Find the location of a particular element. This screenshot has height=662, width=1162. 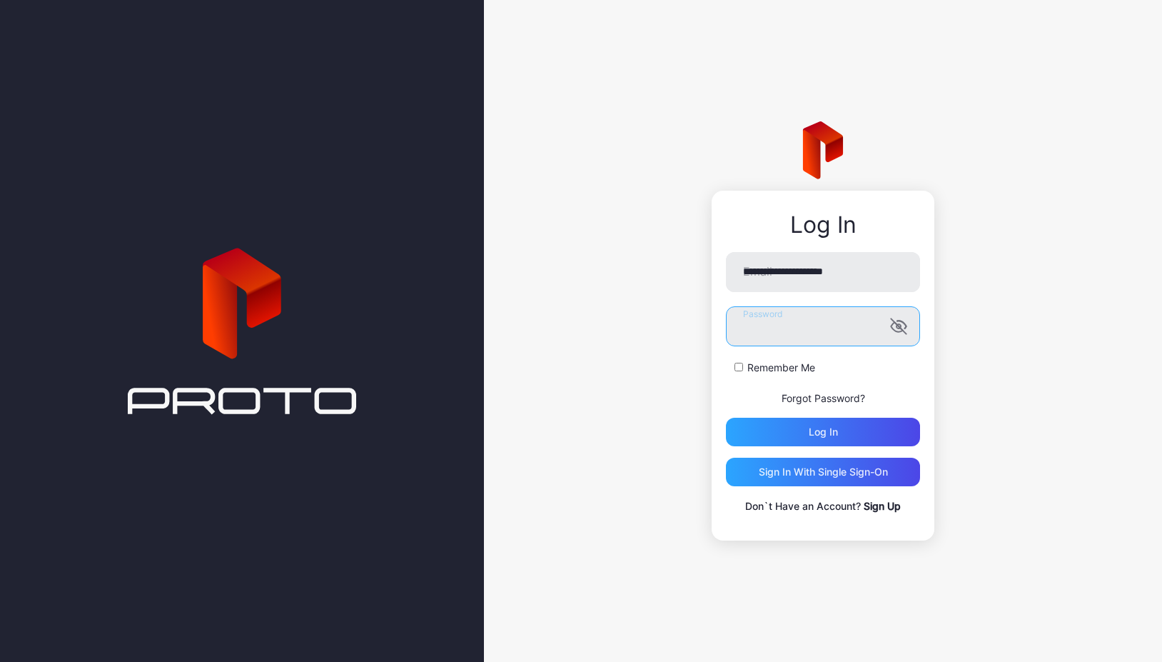

button: Sign in With Single Sign-On is located at coordinates (823, 472).